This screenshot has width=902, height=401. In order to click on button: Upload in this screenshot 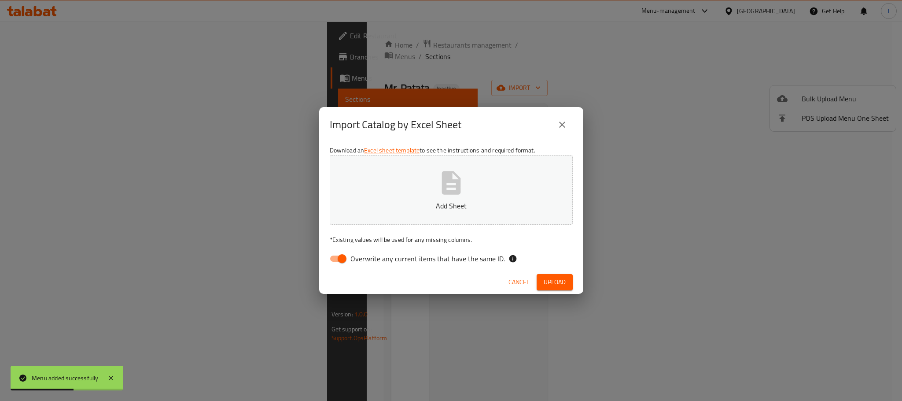, I will do `click(555, 282)`.